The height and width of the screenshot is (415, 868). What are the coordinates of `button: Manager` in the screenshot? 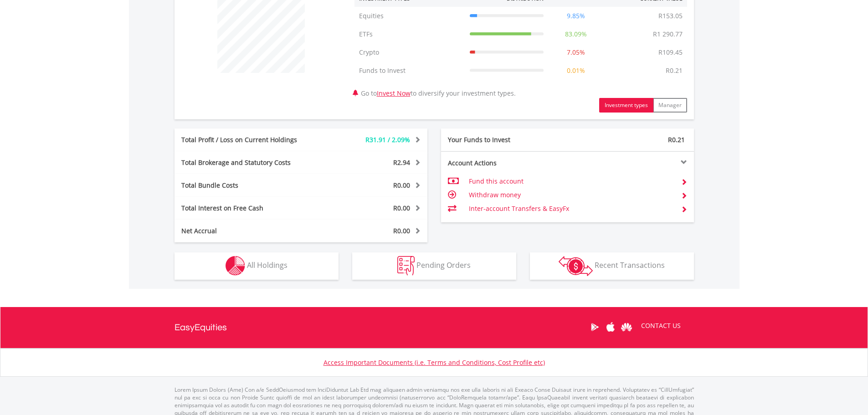 It's located at (670, 105).